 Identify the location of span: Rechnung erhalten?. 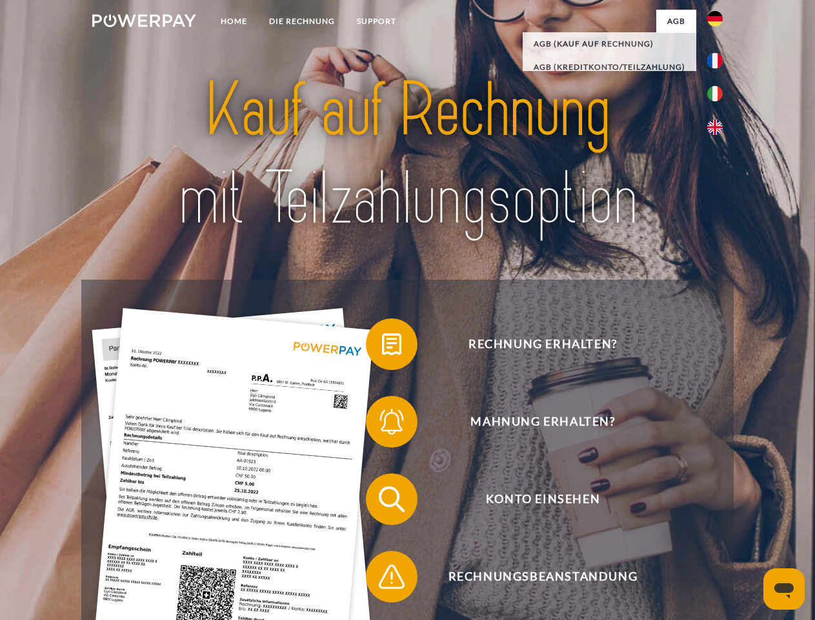
(543, 344).